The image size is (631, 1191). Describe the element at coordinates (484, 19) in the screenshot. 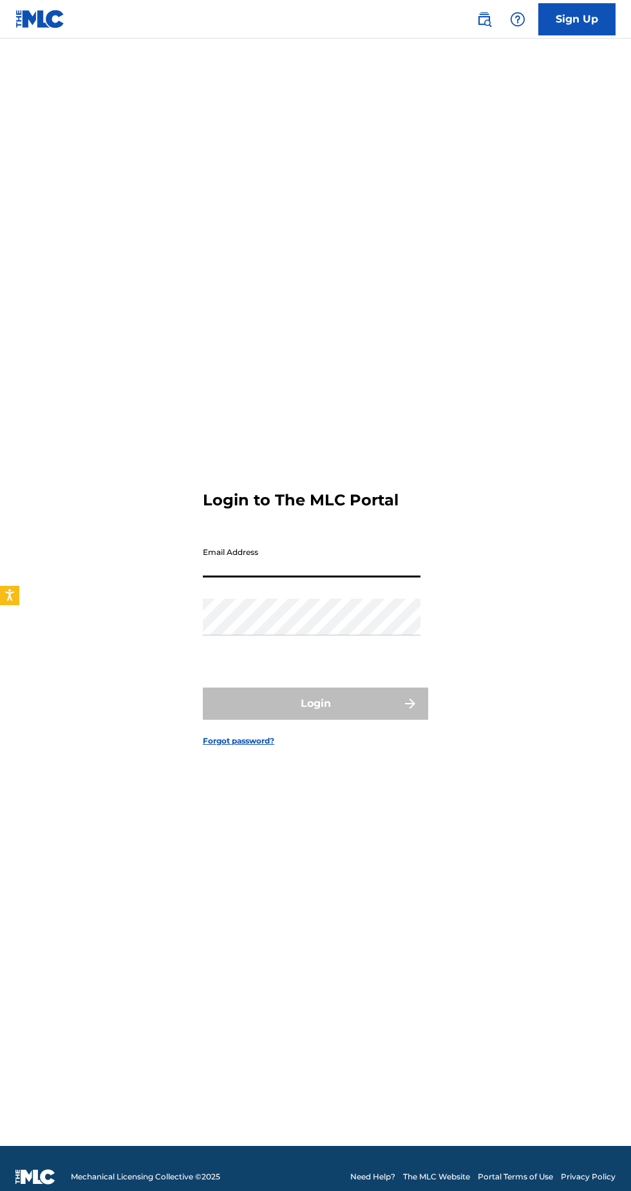

I see `img: search` at that location.